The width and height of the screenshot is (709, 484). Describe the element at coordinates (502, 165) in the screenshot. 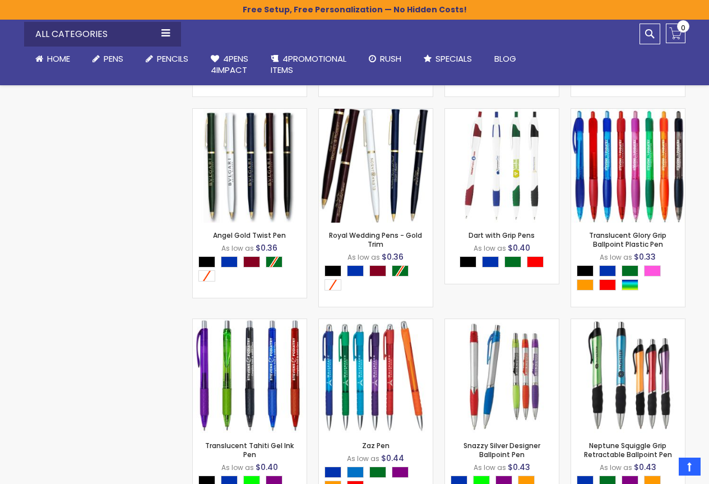

I see `img: Dart with Grip Pens` at that location.